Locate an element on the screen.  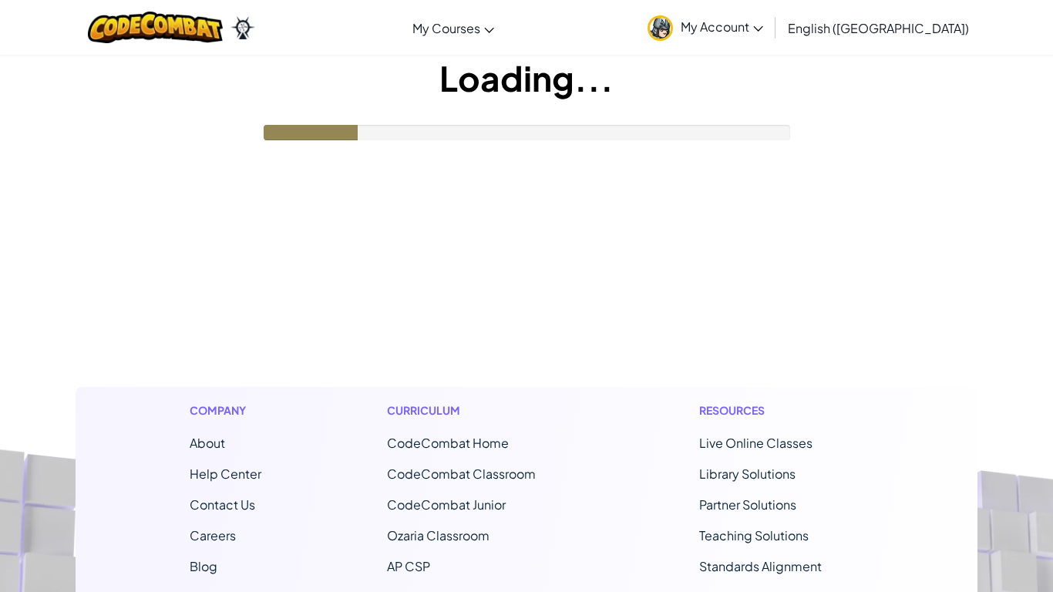
a: Help Center is located at coordinates (225, 473).